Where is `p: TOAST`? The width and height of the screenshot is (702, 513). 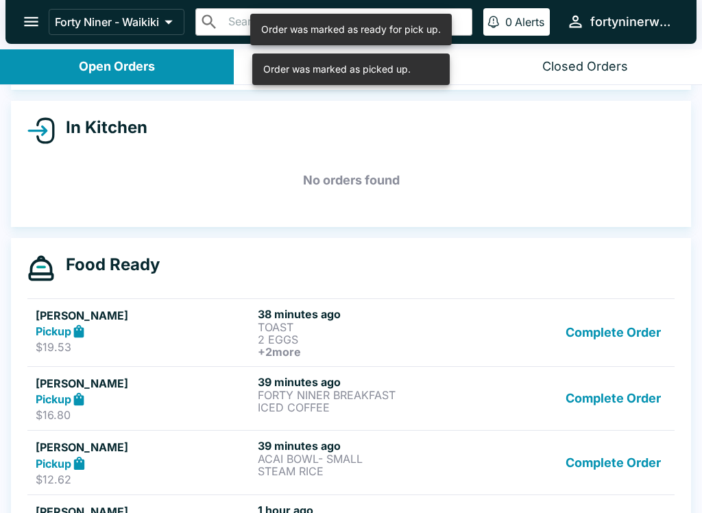
p: TOAST is located at coordinates (366, 327).